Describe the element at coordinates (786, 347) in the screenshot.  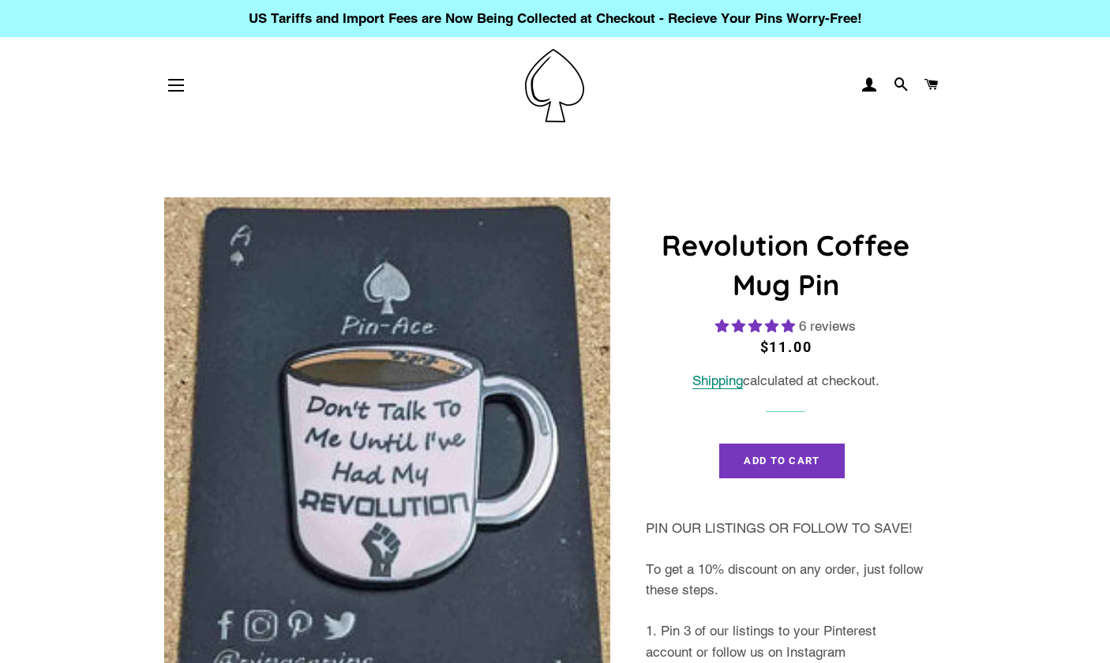
I see `span: $11.00` at that location.